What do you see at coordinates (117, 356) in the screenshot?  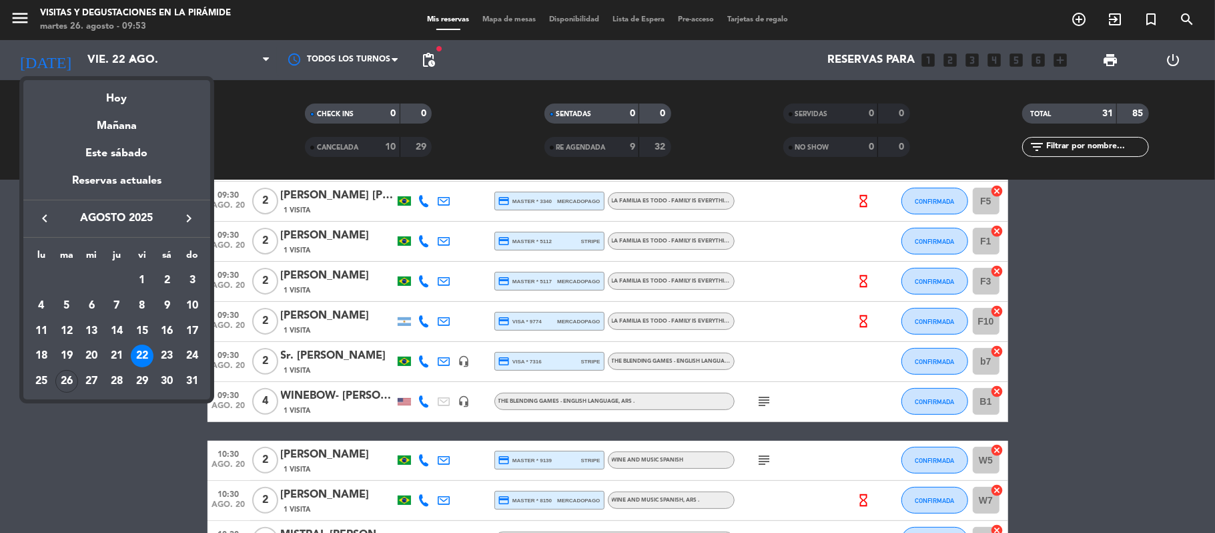 I see `td: 21 de agosto de 2025` at bounding box center [117, 356].